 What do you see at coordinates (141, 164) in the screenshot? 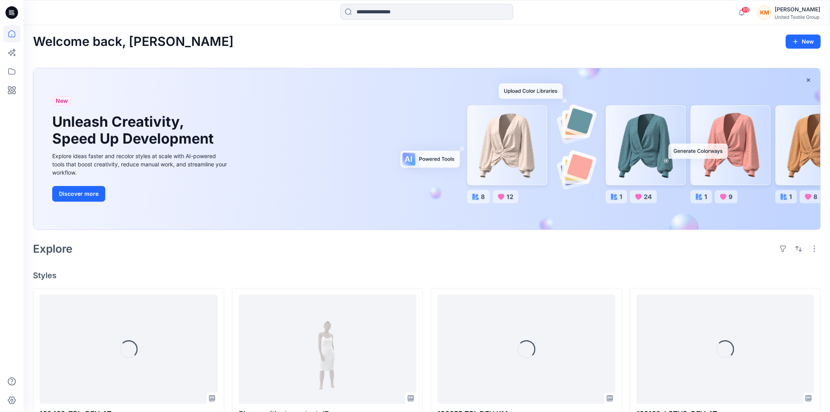
I see `div: Explore ideas faster and recolor styles at scale with AI-powered tools that boost creativity, red...` at bounding box center [141, 164].